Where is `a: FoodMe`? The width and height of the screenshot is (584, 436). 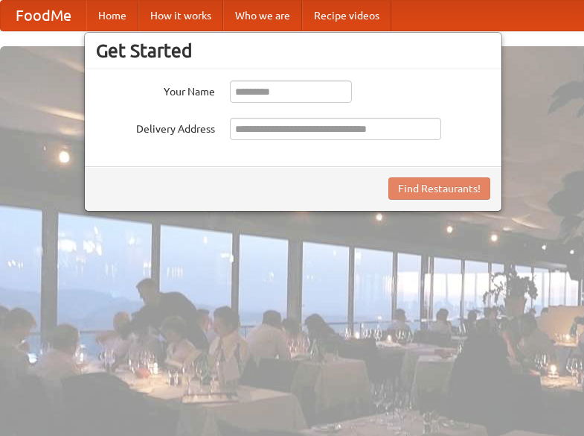
a: FoodMe is located at coordinates (43, 16).